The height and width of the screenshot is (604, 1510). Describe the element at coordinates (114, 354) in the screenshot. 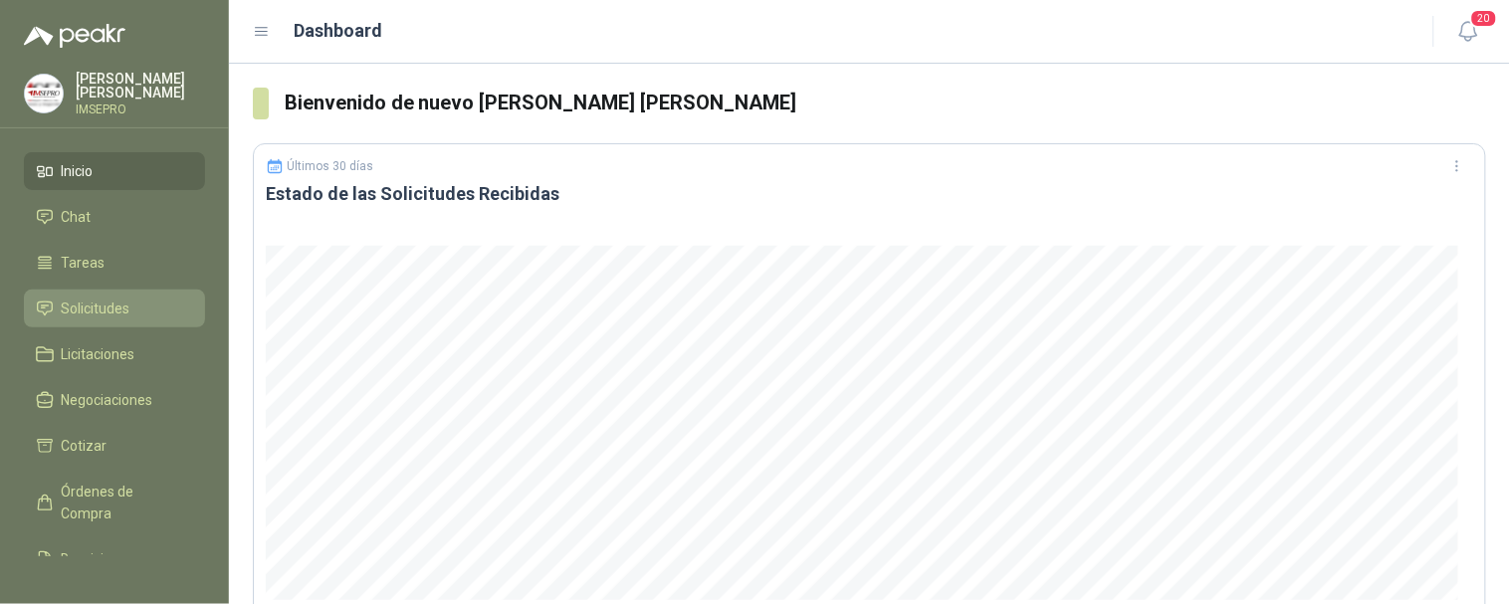

I see `a: Licitaciones` at that location.